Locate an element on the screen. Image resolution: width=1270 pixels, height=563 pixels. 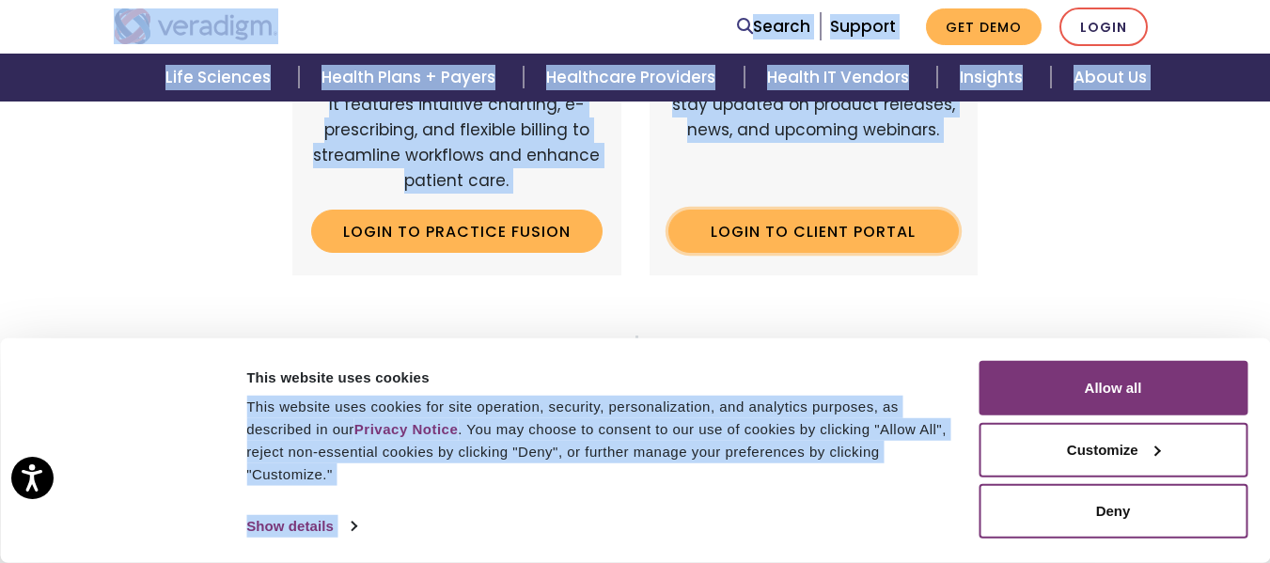
a: Get Demo is located at coordinates (983, 26).